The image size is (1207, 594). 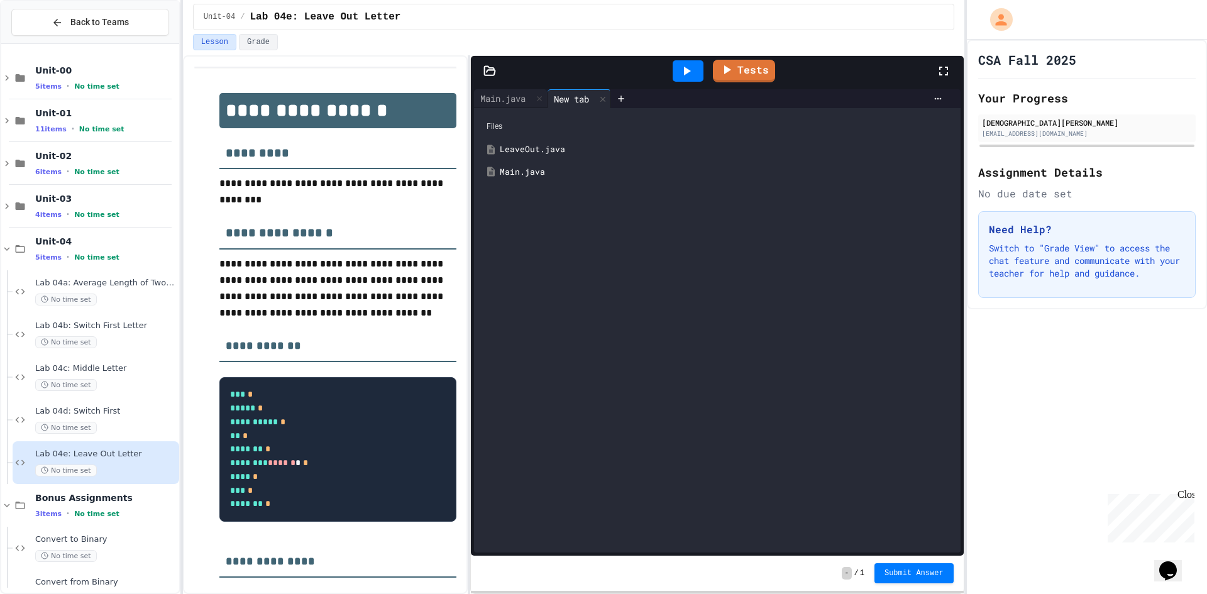 What do you see at coordinates (744, 71) in the screenshot?
I see `a: Tests` at bounding box center [744, 71].